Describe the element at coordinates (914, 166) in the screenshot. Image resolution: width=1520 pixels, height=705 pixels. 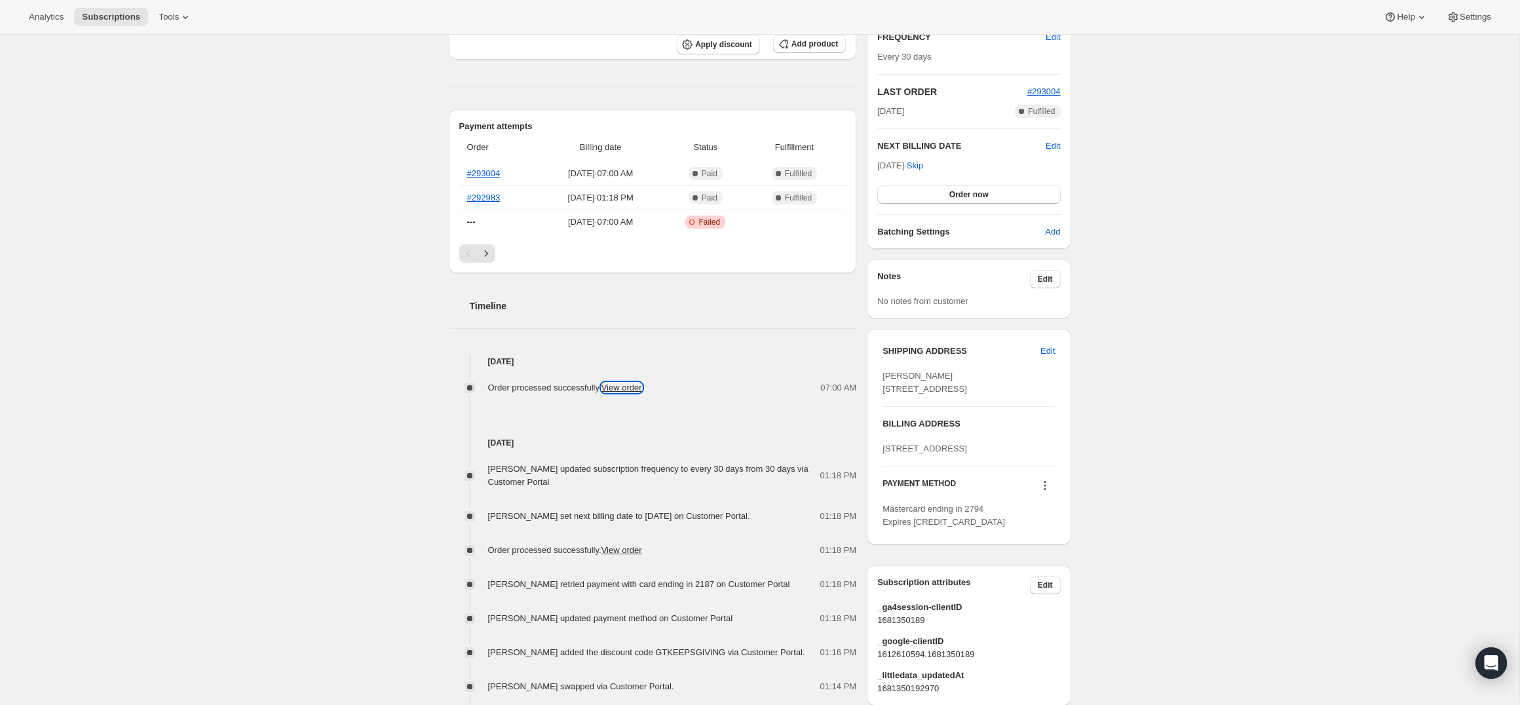
I see `button: Skip` at that location.